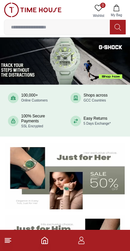  Describe the element at coordinates (40, 121) in the screenshot. I see `div: 100% Secure Payments` at that location.